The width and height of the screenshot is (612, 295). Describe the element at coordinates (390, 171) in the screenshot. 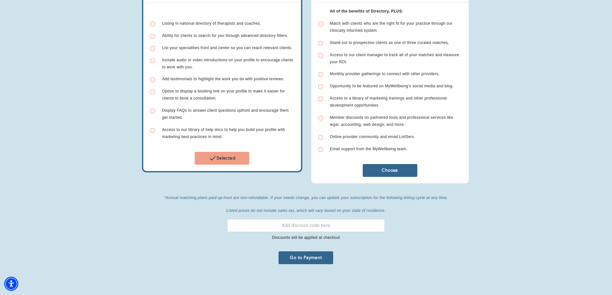

I see `button: Choose` at that location.